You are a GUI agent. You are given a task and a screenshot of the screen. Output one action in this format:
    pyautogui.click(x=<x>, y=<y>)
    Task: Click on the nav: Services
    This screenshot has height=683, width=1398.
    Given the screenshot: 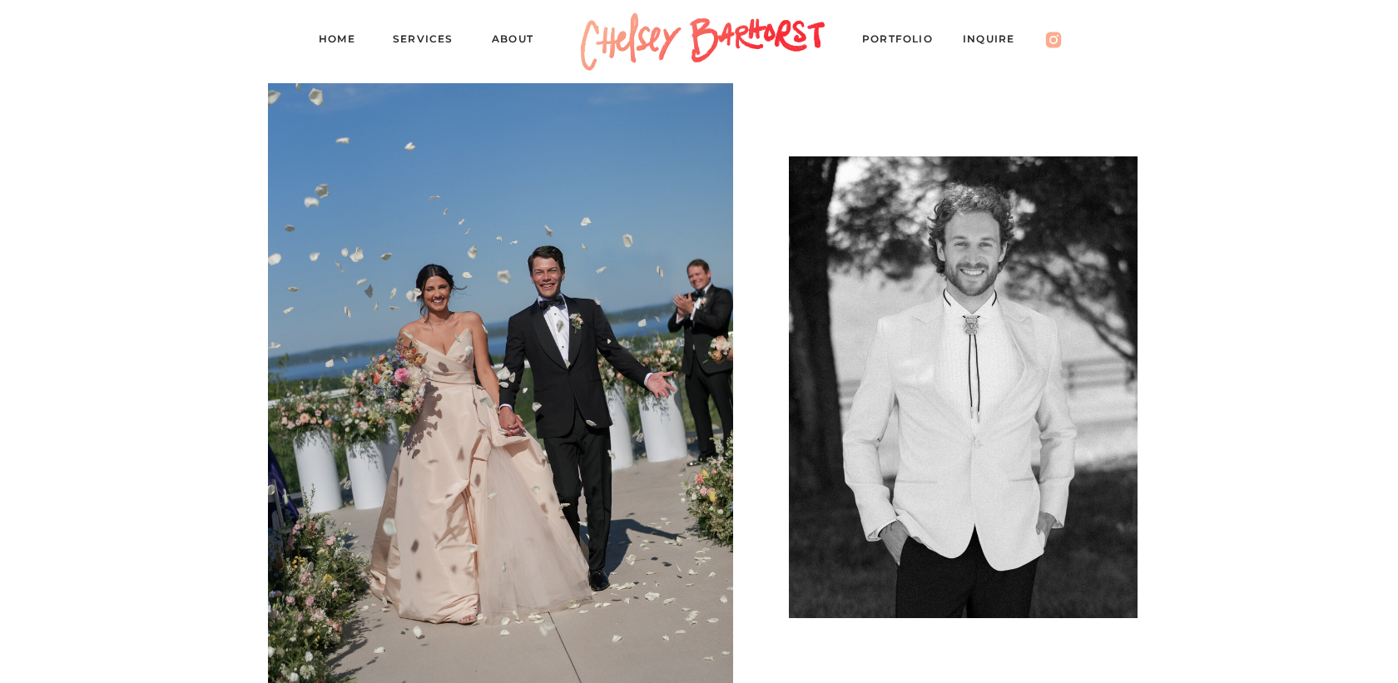 What is the action you would take?
    pyautogui.click(x=430, y=42)
    